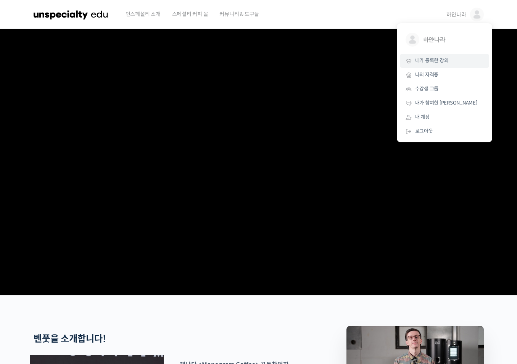 Image resolution: width=517 pixels, height=364 pixels. What do you see at coordinates (74, 251) in the screenshot?
I see `a: 대화` at bounding box center [74, 251].